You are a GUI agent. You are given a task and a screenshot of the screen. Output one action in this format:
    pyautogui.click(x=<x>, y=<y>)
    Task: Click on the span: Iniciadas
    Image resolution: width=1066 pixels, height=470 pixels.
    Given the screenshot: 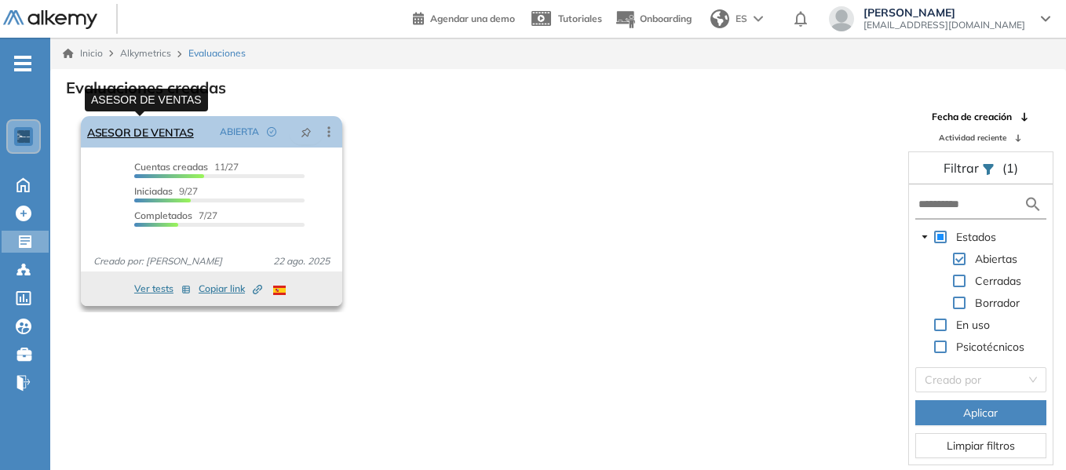 What is the action you would take?
    pyautogui.click(x=153, y=191)
    